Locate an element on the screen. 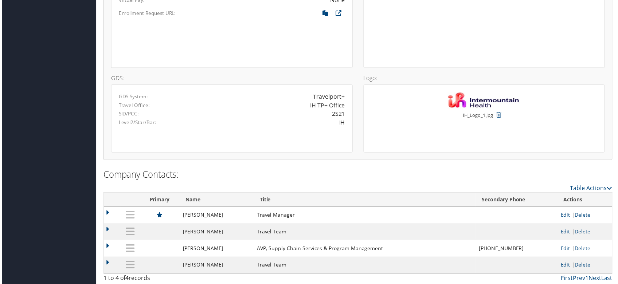  h4: Logo: is located at coordinates (485, 79).